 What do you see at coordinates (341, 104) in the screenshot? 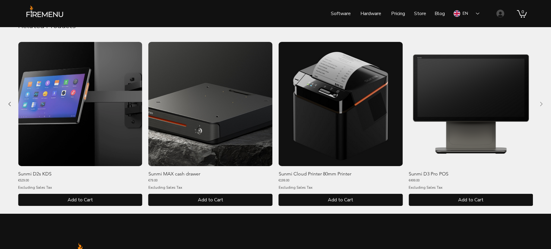
I see `a: Impresora térmica` at bounding box center [341, 104].